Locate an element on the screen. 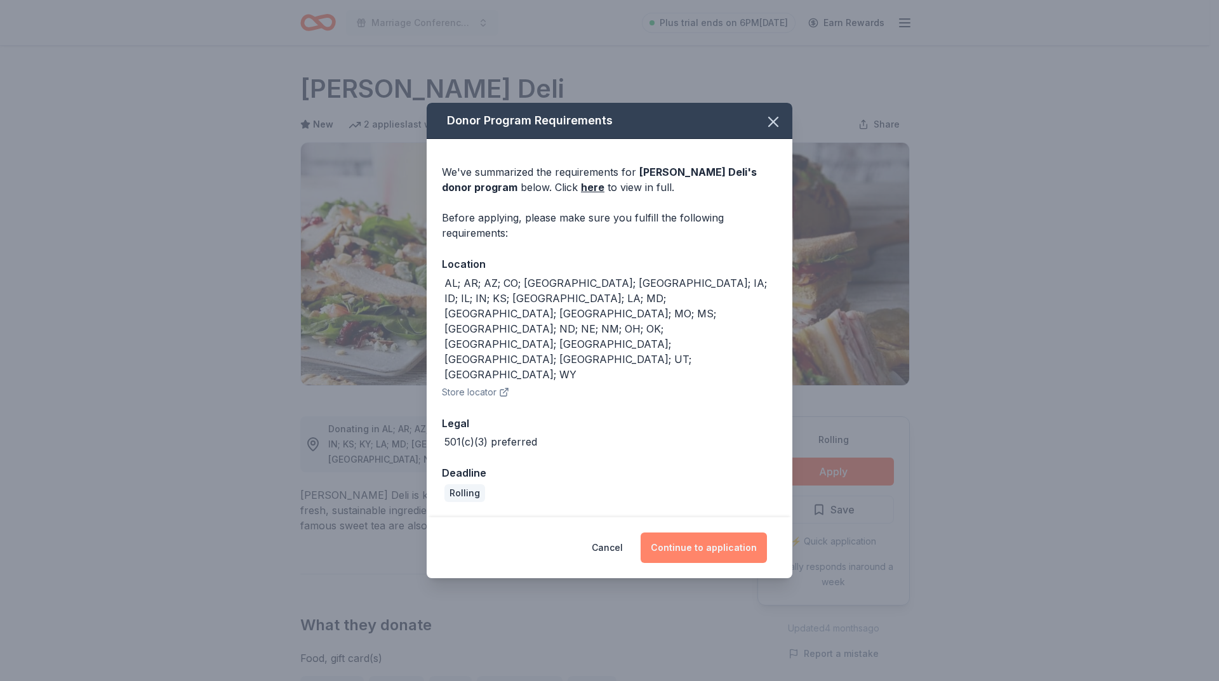 This screenshot has height=681, width=1219. div: Before applying, please make sure you fulfill the following requirements: is located at coordinates (610, 225).